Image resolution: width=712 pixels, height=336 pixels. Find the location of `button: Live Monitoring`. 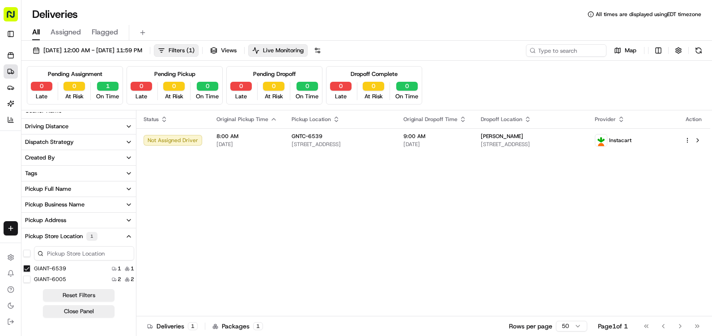

button: Live Monitoring is located at coordinates (278, 51).